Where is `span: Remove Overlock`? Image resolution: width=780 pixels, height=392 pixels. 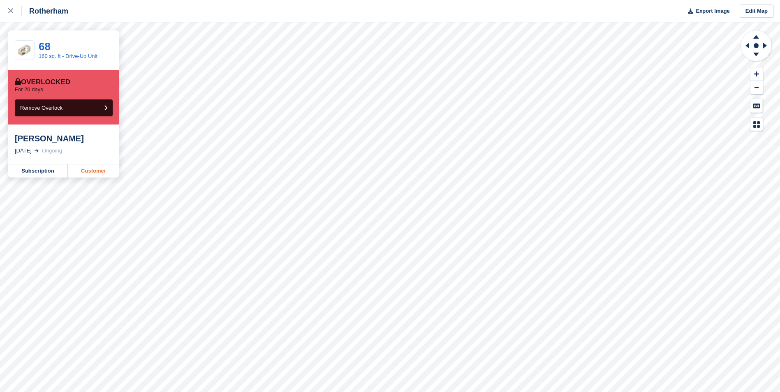
span: Remove Overlock is located at coordinates (41, 108).